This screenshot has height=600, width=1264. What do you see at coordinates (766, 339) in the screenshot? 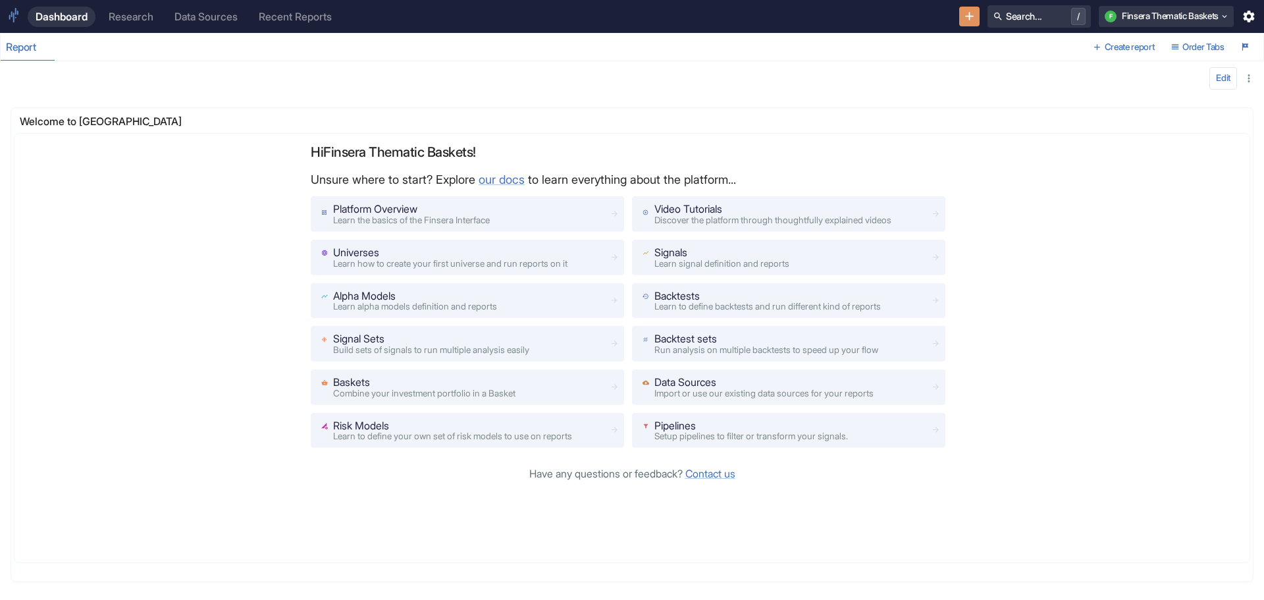
I see `p: Backtest sets` at bounding box center [766, 339].